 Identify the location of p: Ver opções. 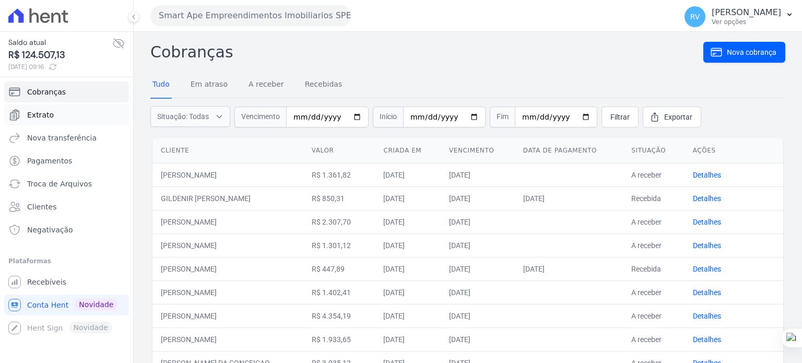
(747, 22).